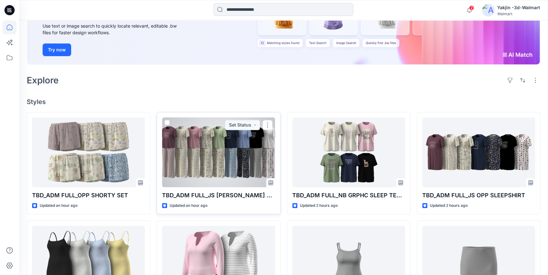  Describe the element at coordinates (88, 196) in the screenshot. I see `p: TBD_ADM FULL_OPP SHORTY SET` at that location.